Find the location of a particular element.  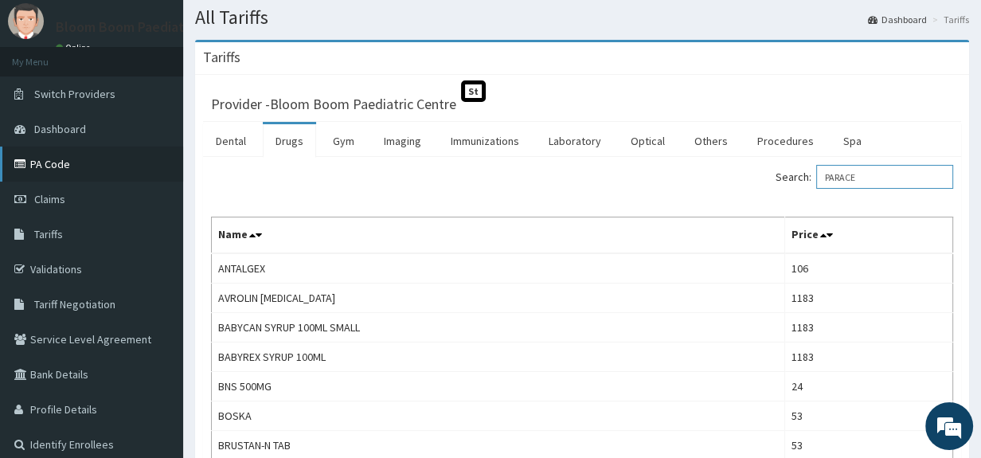

span: Claims is located at coordinates (49, 199).